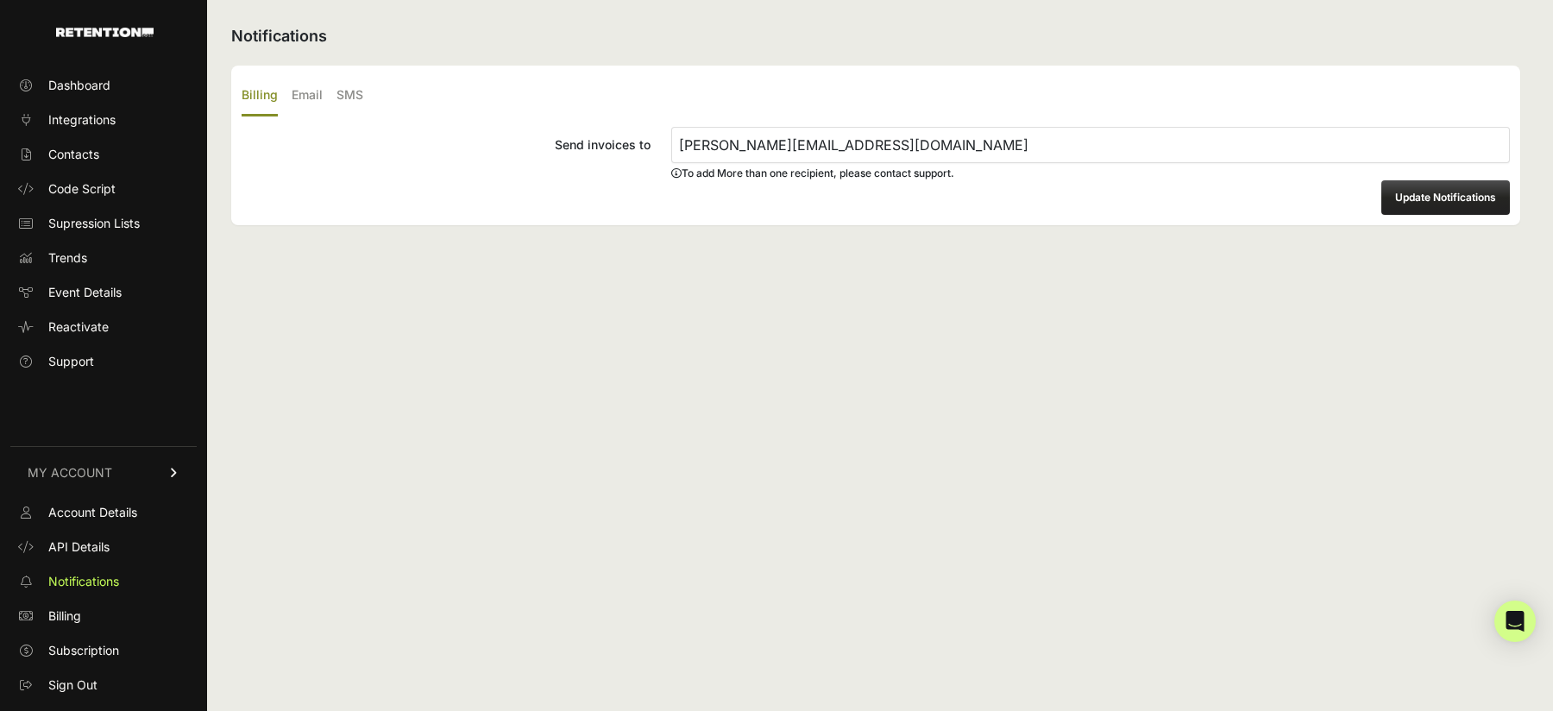 The image size is (1553, 711). I want to click on label: Email, so click(307, 96).